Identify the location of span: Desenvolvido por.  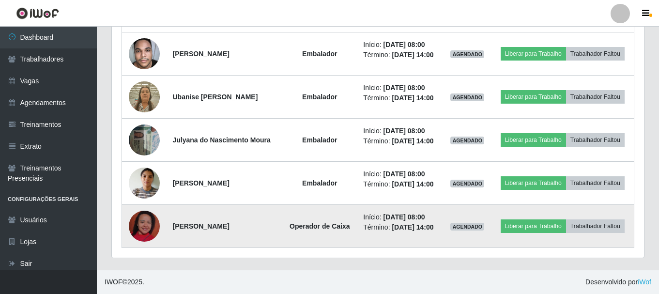
(619, 282).